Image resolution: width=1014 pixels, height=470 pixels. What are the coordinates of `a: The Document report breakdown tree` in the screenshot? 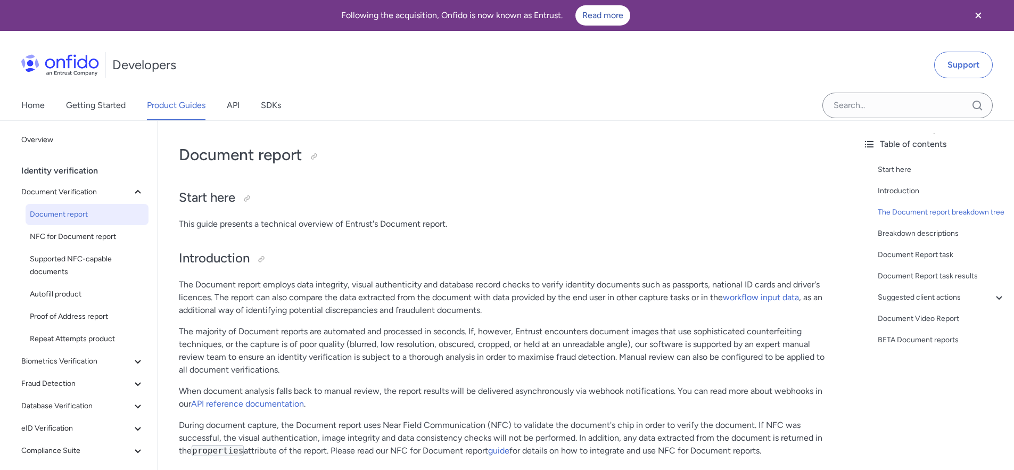 It's located at (941, 212).